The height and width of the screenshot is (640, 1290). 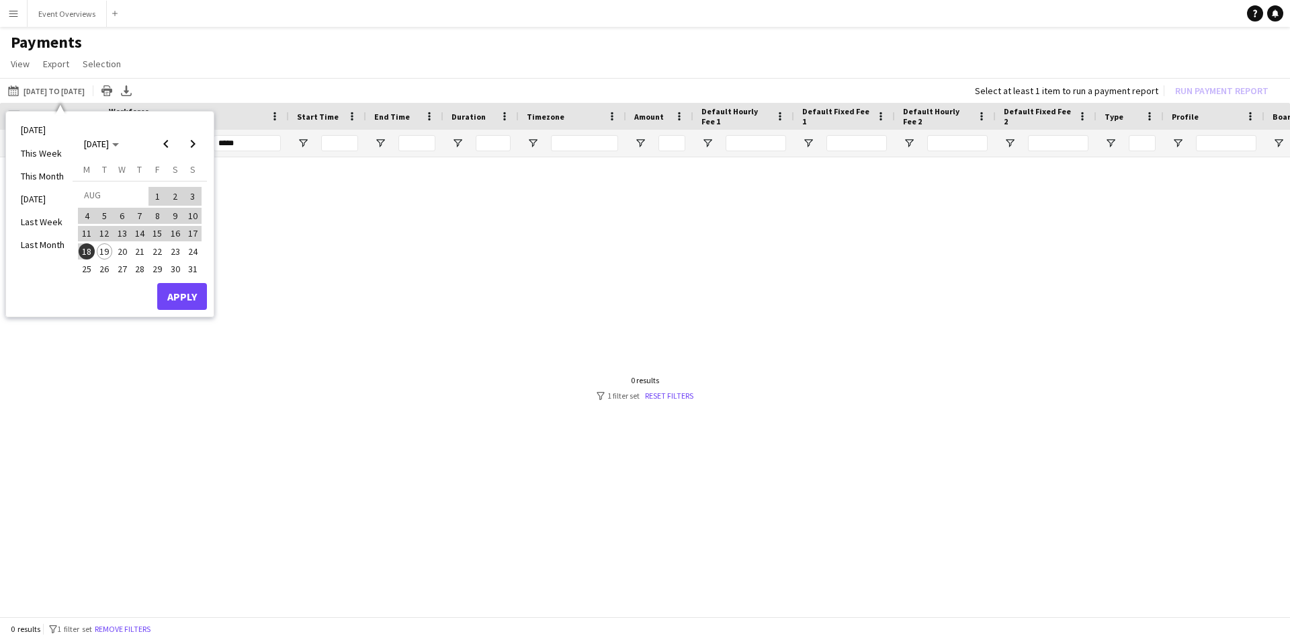 I want to click on span: 23, so click(x=175, y=251).